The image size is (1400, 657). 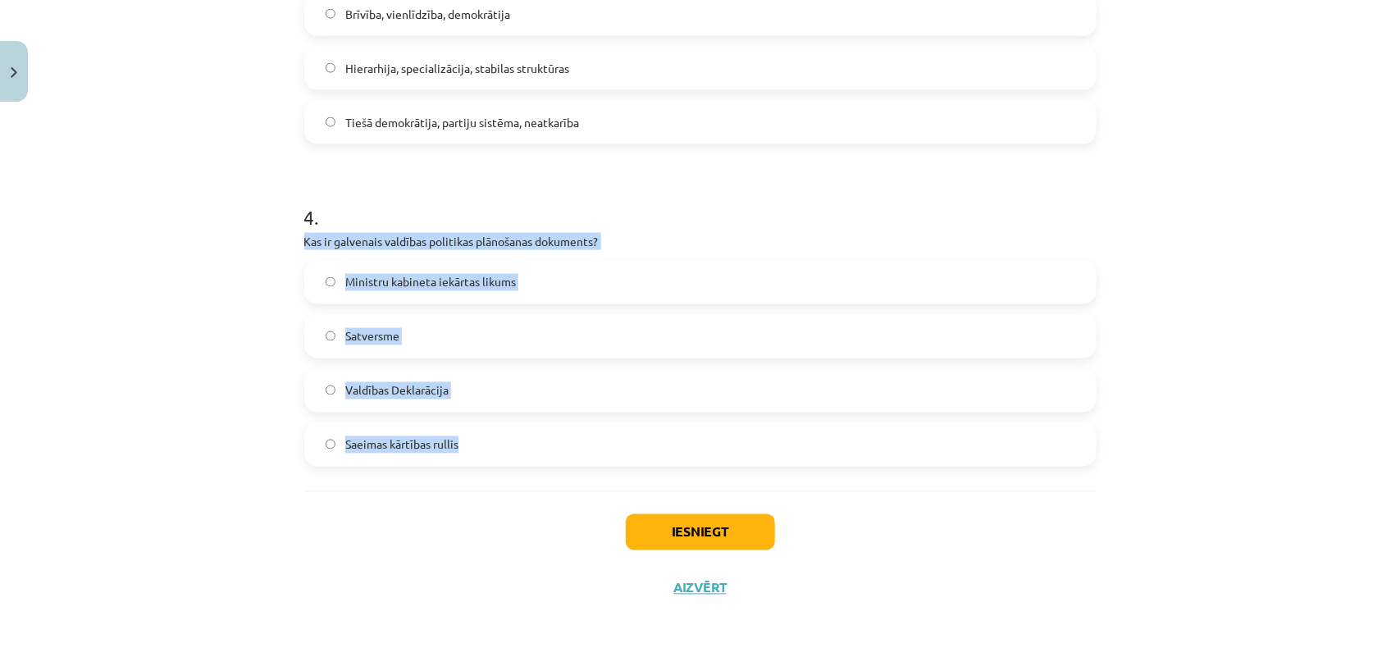 I want to click on p: Kas ir galvenais valdības politikas plānošanas dokuments?, so click(x=700, y=241).